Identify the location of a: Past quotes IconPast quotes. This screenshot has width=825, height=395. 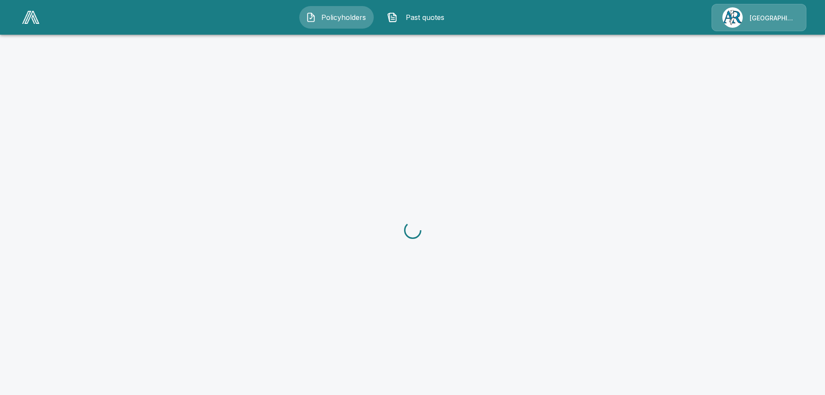
(418, 17).